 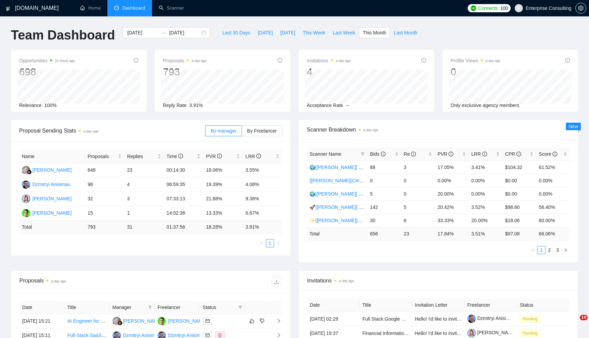 What do you see at coordinates (278, 243) in the screenshot?
I see `button: right` at bounding box center [278, 243].